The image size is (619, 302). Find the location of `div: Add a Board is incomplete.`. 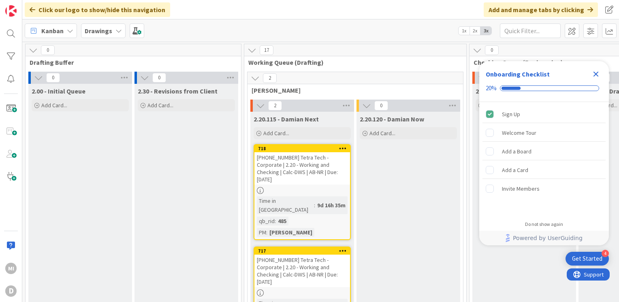

div: Add a Board is incomplete. is located at coordinates (544, 151).